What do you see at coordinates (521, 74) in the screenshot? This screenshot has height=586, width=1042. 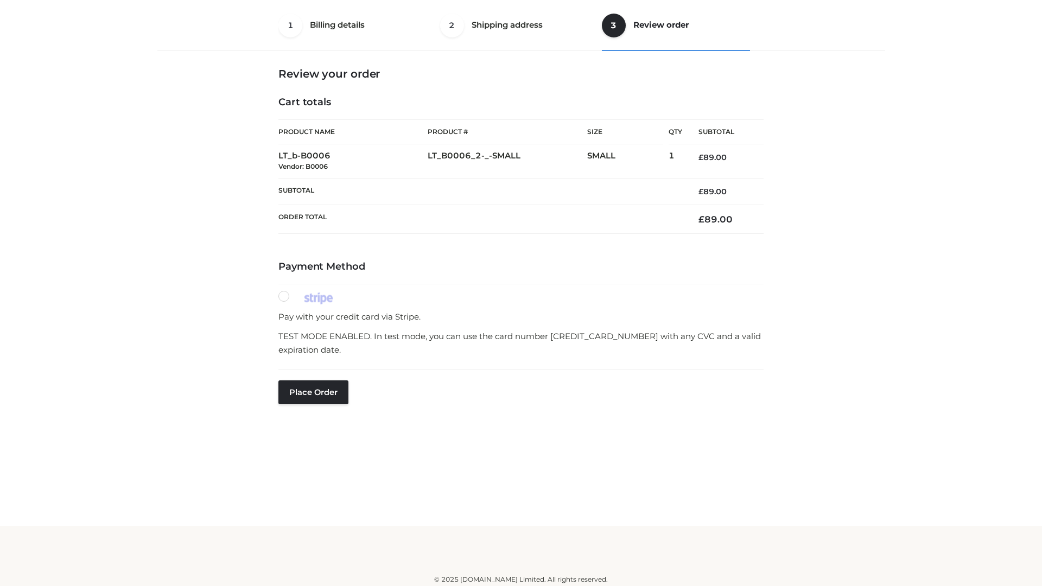 I see `h3: Review your order` at bounding box center [521, 74].